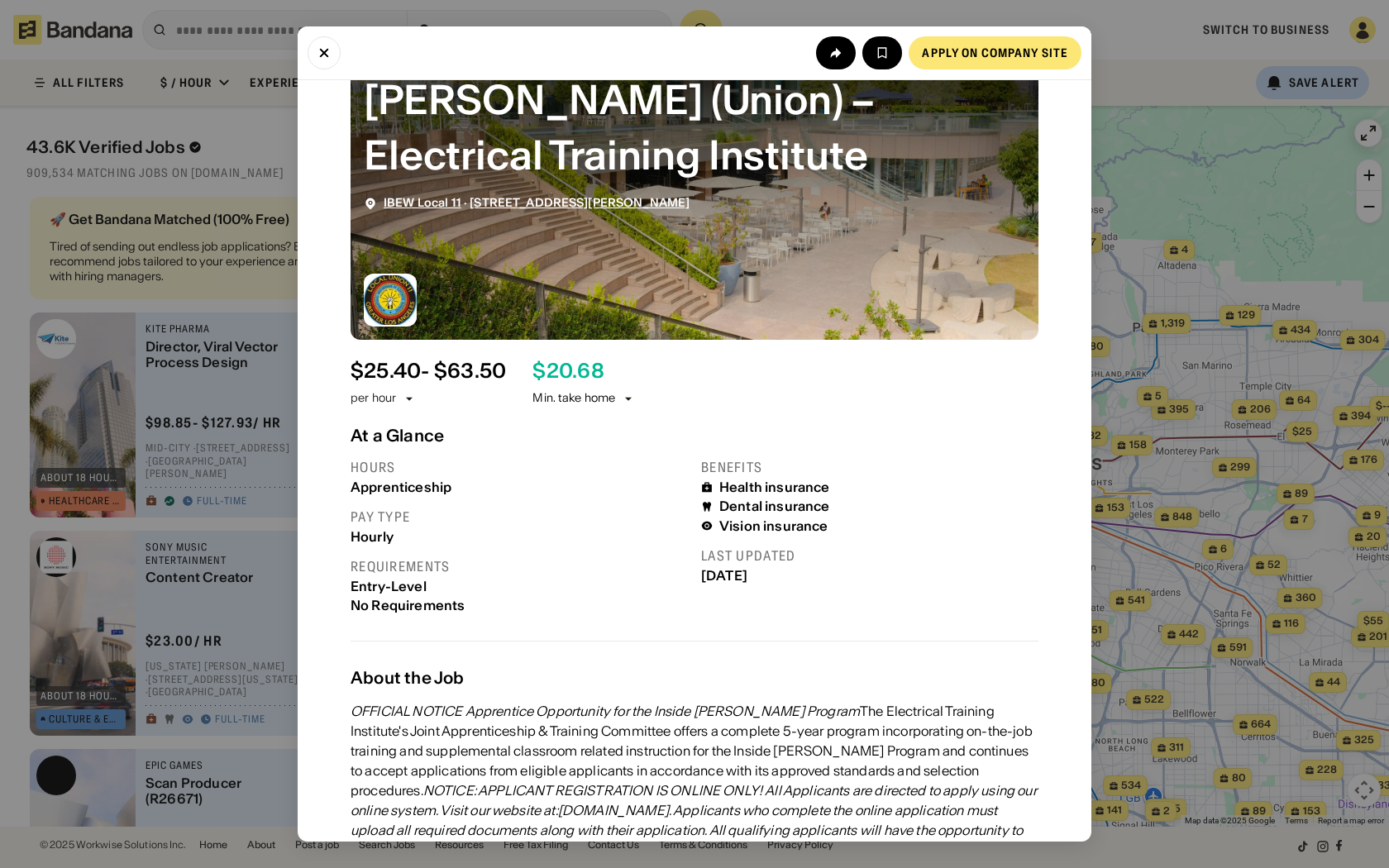  Describe the element at coordinates (429, 372) in the screenshot. I see `div: $ 25.40 - $63.50` at that location.